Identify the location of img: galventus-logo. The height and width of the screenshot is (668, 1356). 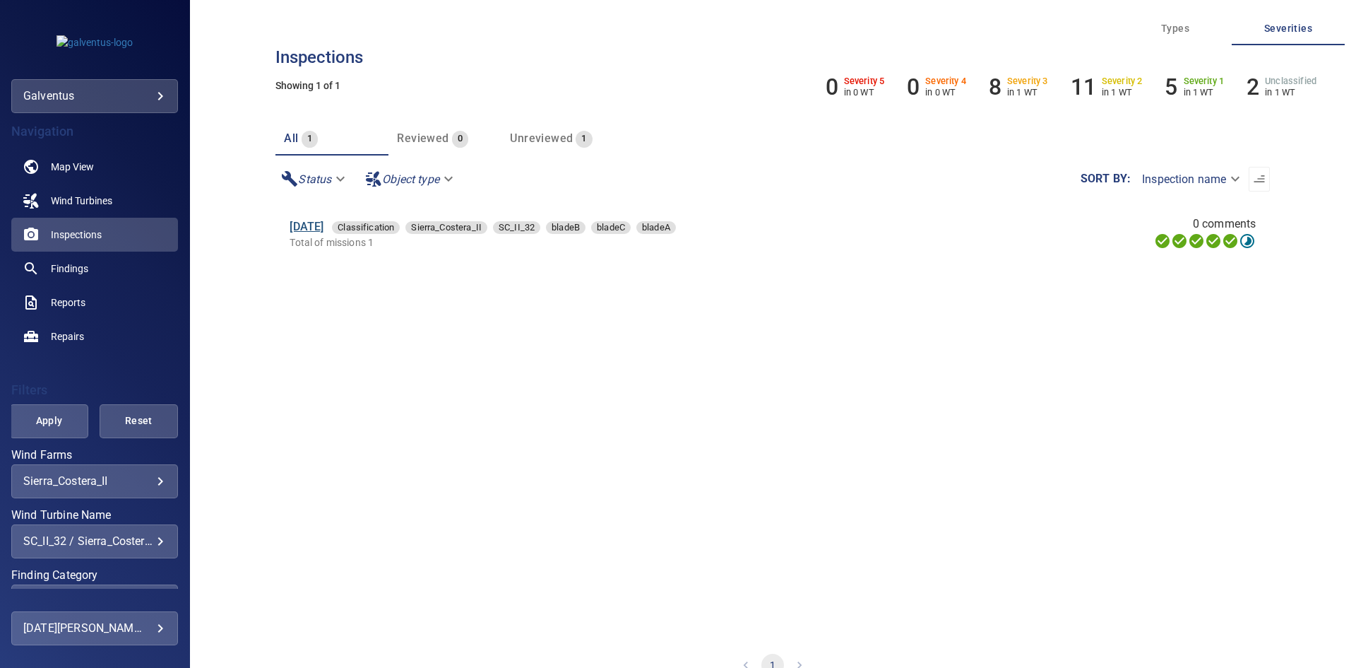
(95, 42).